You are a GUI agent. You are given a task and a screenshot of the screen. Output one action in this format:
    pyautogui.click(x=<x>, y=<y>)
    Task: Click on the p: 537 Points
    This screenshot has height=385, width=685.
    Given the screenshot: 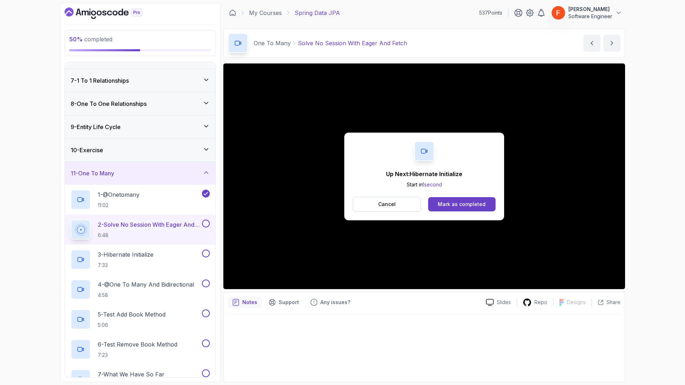 What is the action you would take?
    pyautogui.click(x=490, y=13)
    